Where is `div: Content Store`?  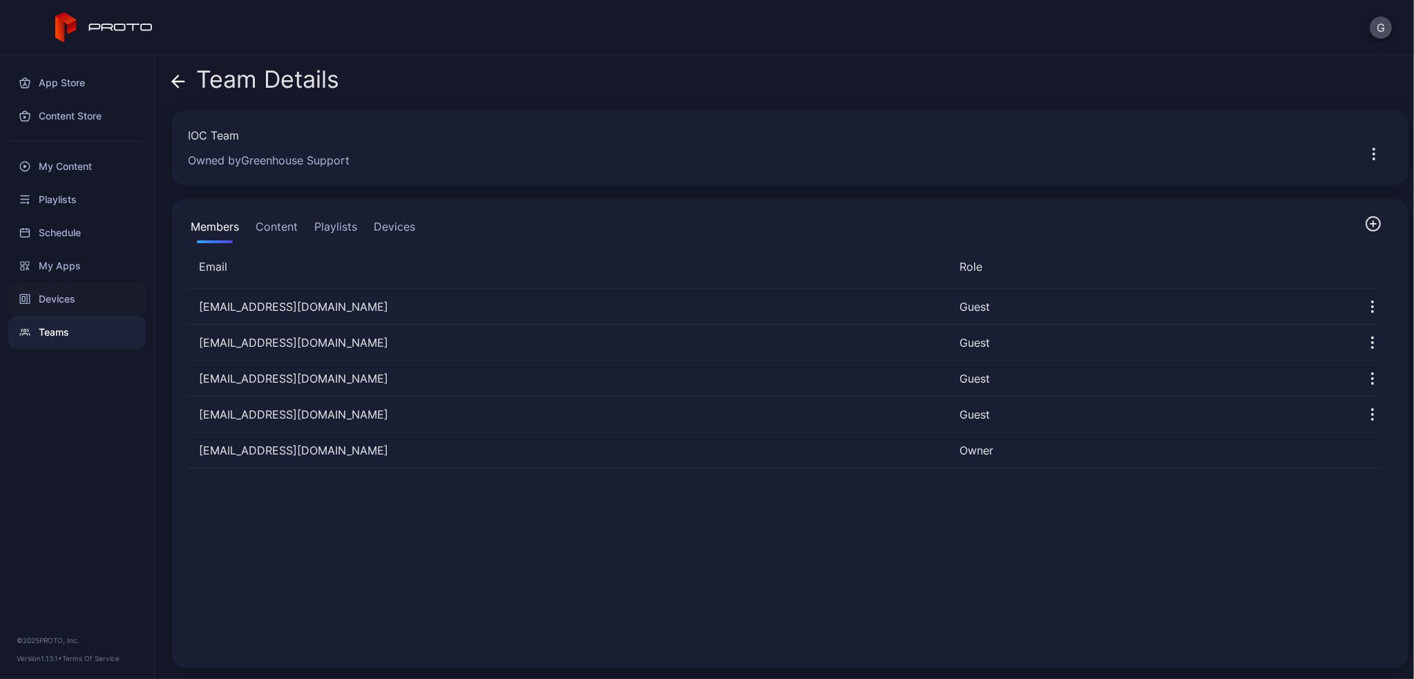 div: Content Store is located at coordinates (77, 116).